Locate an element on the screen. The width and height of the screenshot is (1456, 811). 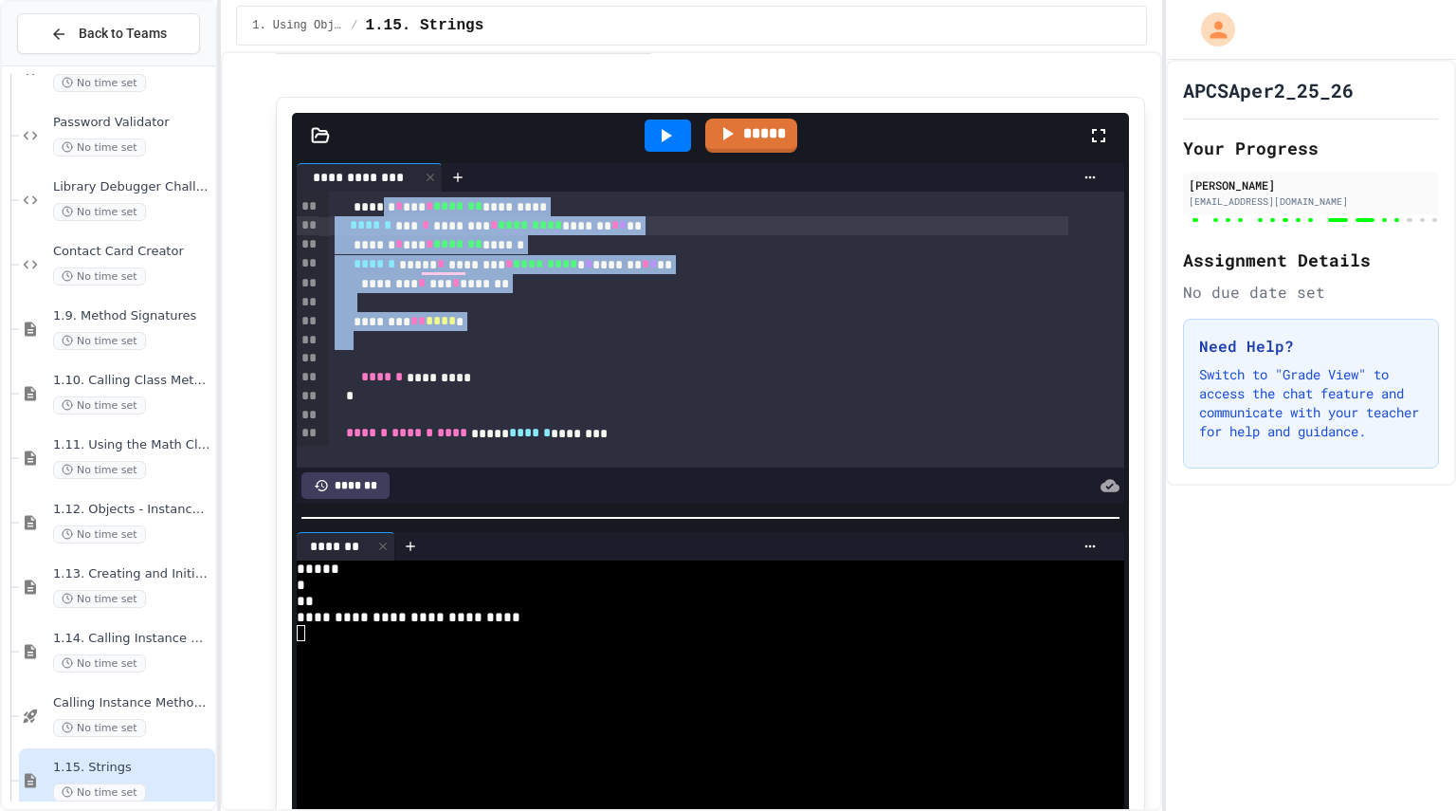
h2: Your Progress is located at coordinates (1311, 148).